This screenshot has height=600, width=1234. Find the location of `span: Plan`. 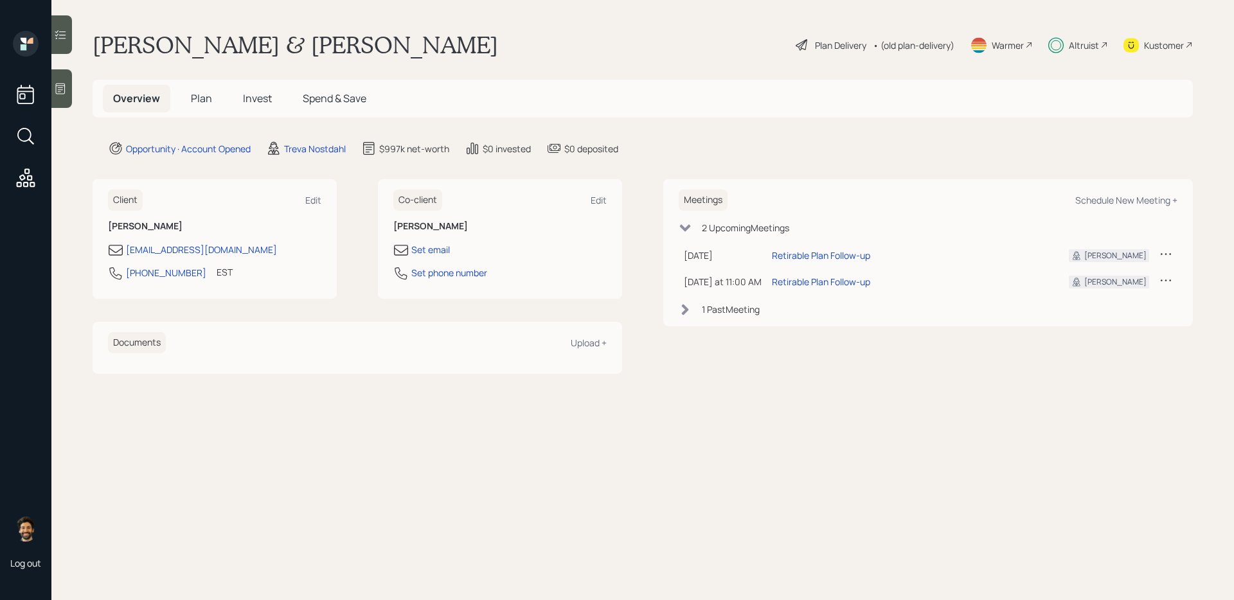

span: Plan is located at coordinates (201, 98).